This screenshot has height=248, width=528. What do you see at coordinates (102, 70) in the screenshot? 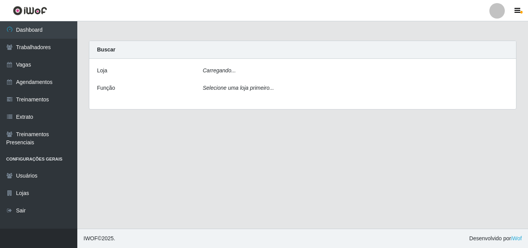
I see `label: Loja` at bounding box center [102, 70].